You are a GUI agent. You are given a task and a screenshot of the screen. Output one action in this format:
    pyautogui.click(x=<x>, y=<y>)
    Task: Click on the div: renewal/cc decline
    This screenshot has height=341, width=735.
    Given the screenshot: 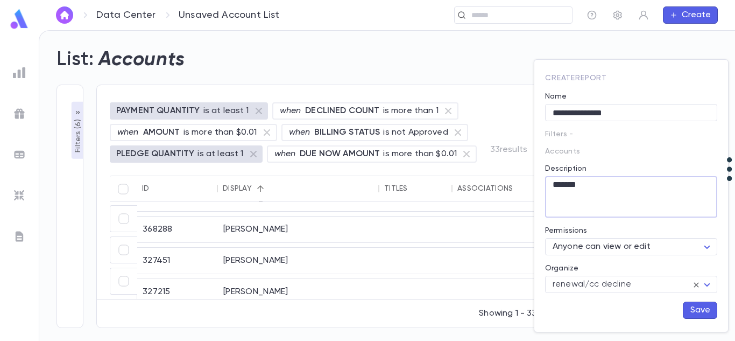 What is the action you would take?
    pyautogui.click(x=631, y=284)
    